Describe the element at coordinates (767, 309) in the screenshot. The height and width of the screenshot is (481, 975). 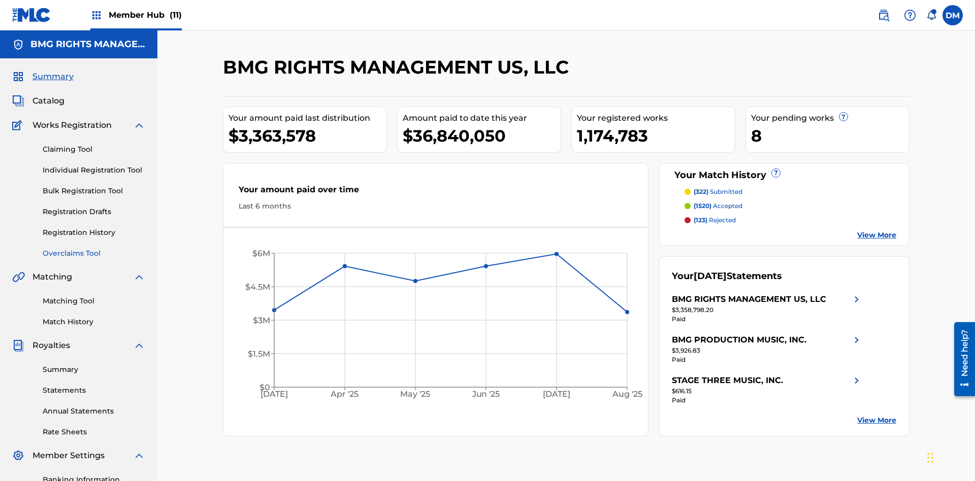
I see `a: BMG RIGHTS MANAGEMENT US, LLCright chevron icon$3,358,798.20Paid` at that location.